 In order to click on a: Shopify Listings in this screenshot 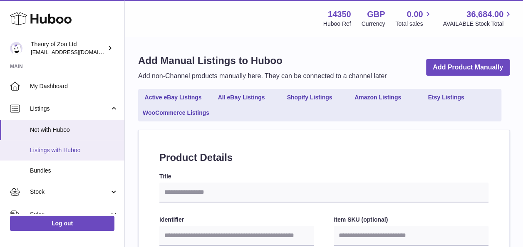, I will do `click(309, 97)`.